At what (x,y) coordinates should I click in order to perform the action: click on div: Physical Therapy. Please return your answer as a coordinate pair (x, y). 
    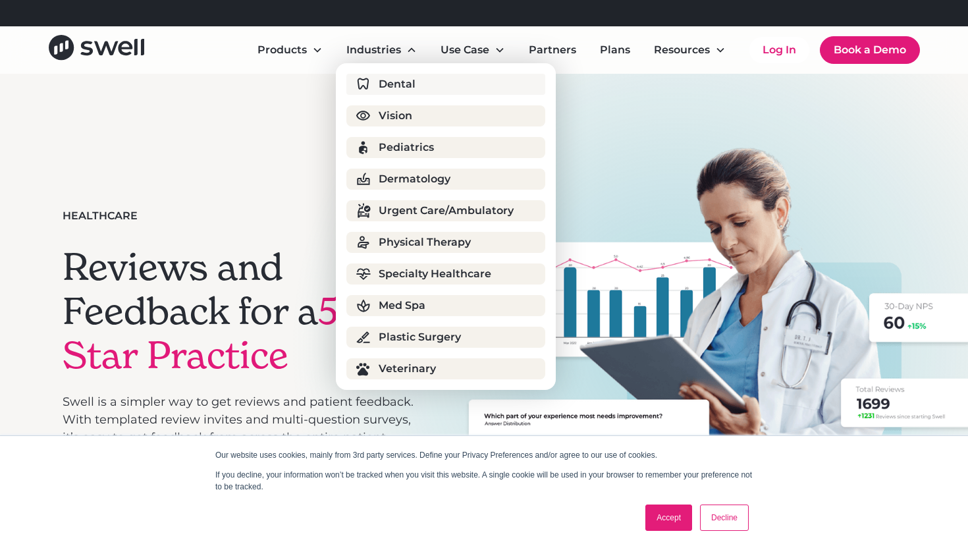
    Looking at the image, I should click on (425, 242).